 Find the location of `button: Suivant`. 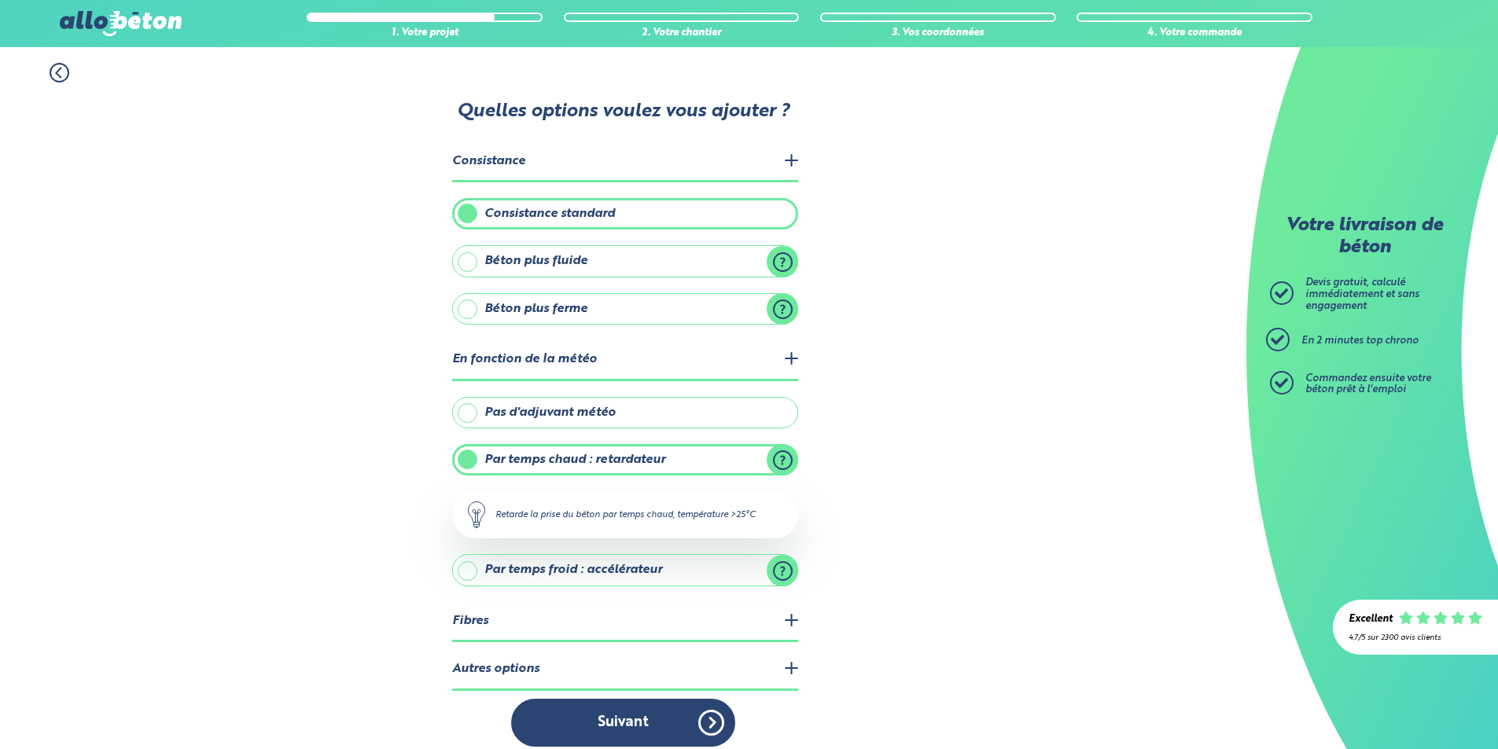

button: Suivant is located at coordinates (623, 723).